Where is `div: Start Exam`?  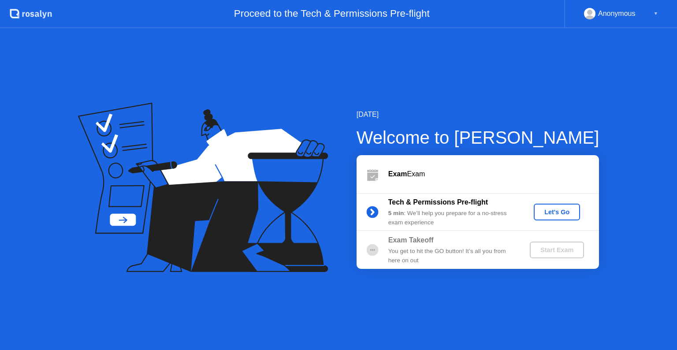 div: Start Exam is located at coordinates (556, 250).